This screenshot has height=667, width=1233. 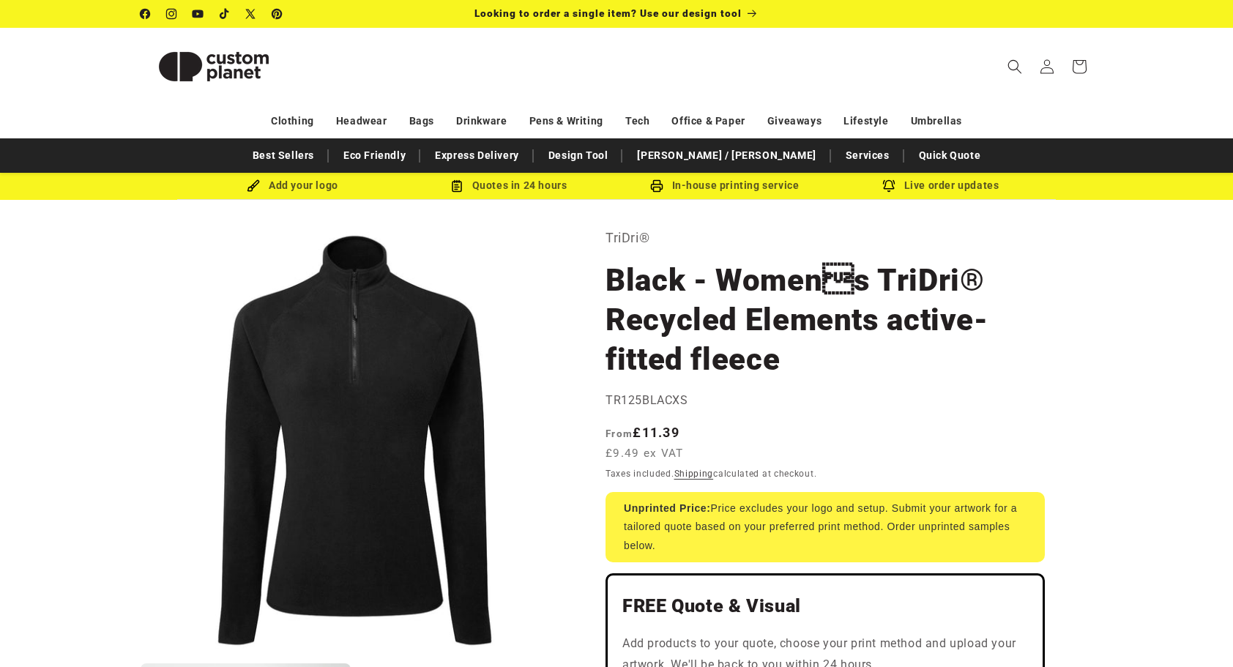 What do you see at coordinates (795, 121) in the screenshot?
I see `a: Giveaways` at bounding box center [795, 121].